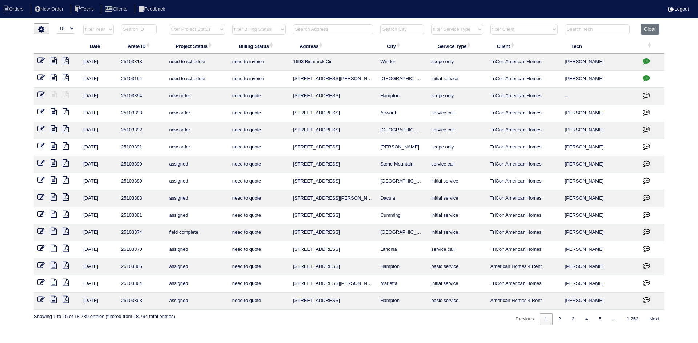  Describe the element at coordinates (104, 315) in the screenshot. I see `div: Showing 1 to 15 of 18,789 entries (filtered from 18,794 total entries)` at that location.